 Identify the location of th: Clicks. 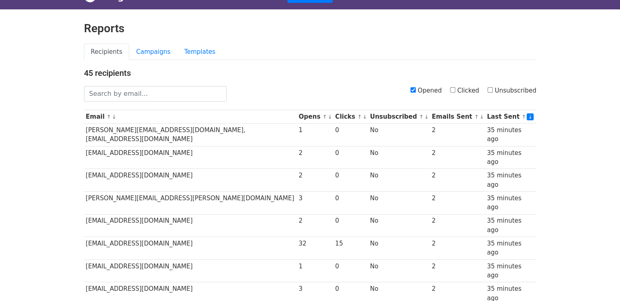
(350, 117).